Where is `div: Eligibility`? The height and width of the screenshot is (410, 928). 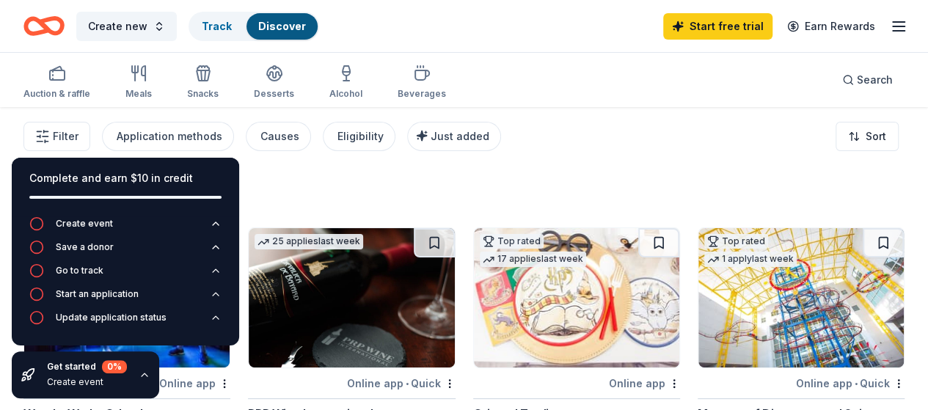
div: Eligibility is located at coordinates (360, 136).